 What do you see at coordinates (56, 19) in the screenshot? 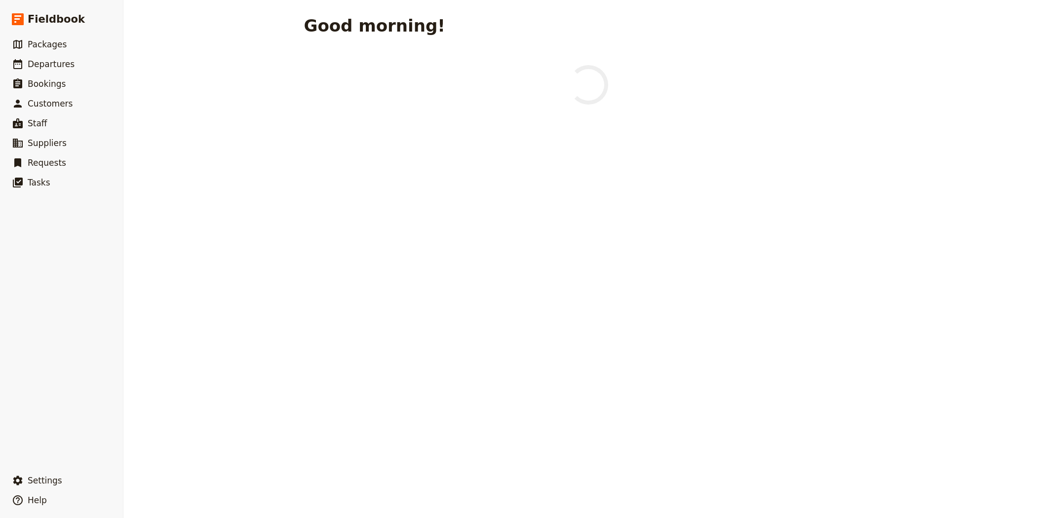
I see `span: Fieldbook` at bounding box center [56, 19].